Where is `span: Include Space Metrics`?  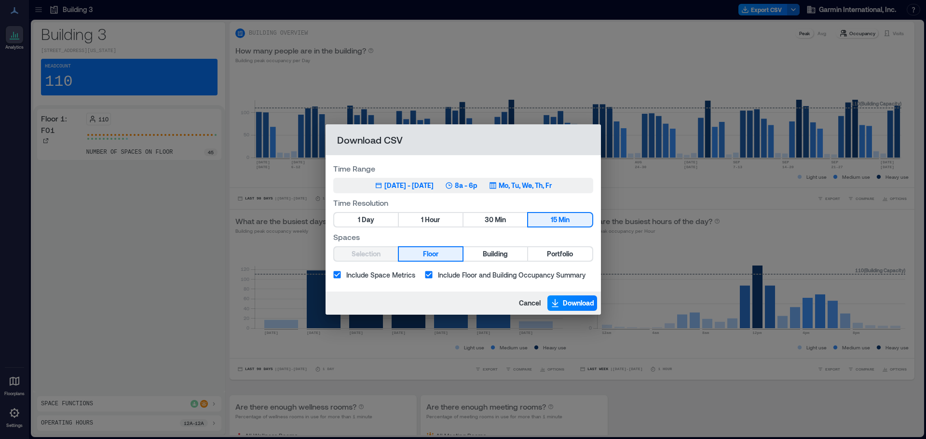 span: Include Space Metrics is located at coordinates (381, 275).